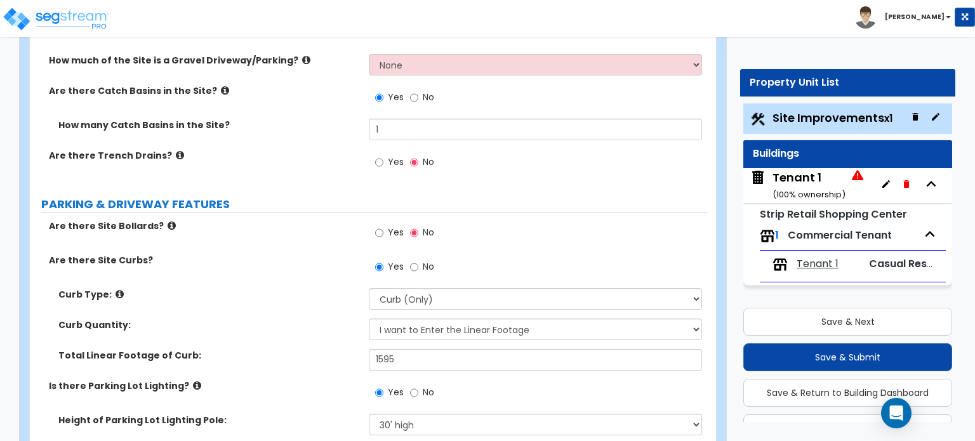  I want to click on label: Are there Catch Basins in the Site?, so click(204, 91).